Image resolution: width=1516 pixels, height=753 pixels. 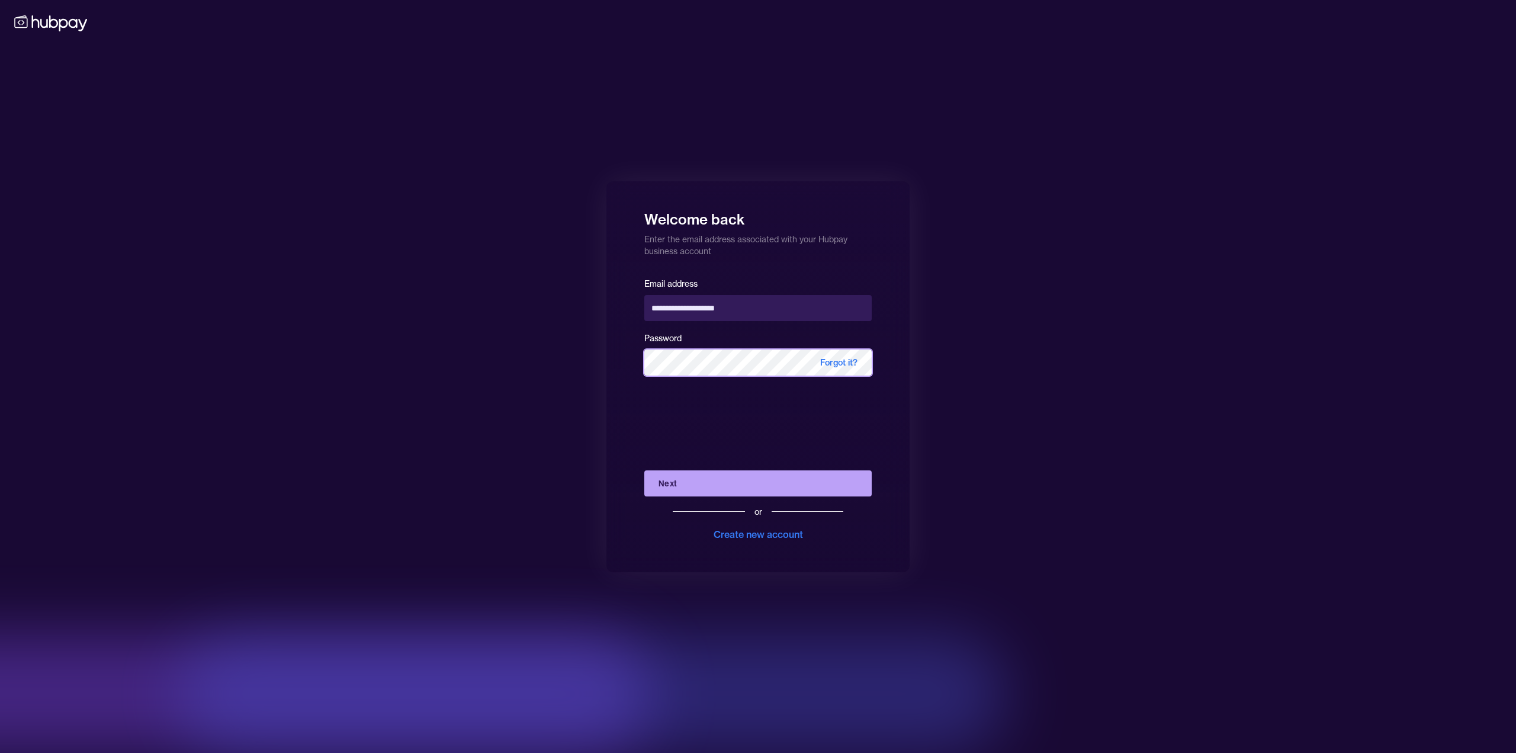 What do you see at coordinates (663, 338) in the screenshot?
I see `label: Password` at bounding box center [663, 338].